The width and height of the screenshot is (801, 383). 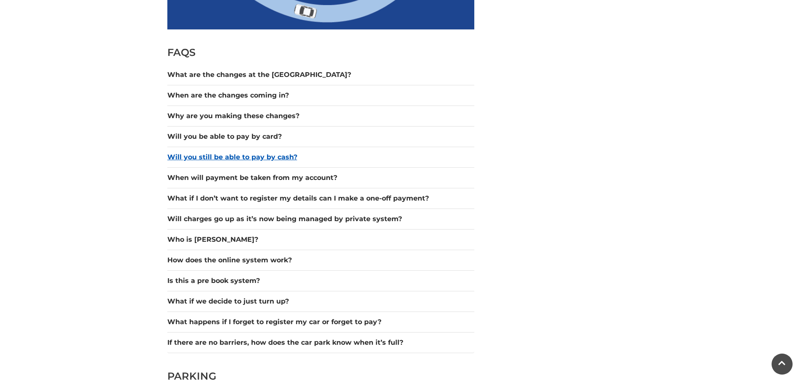 I want to click on button: Will charges go up as it’s now being managed by private system?, so click(x=321, y=219).